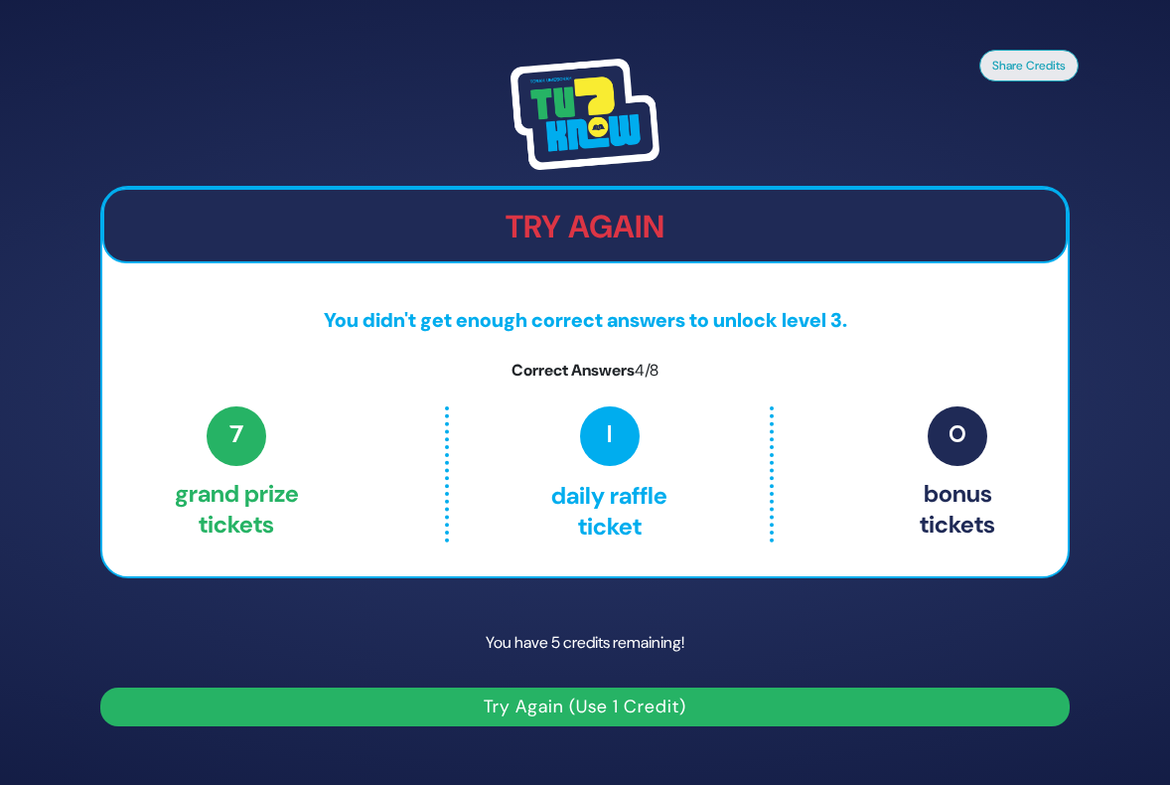  What do you see at coordinates (957, 436) in the screenshot?
I see `span: 0` at bounding box center [957, 436].